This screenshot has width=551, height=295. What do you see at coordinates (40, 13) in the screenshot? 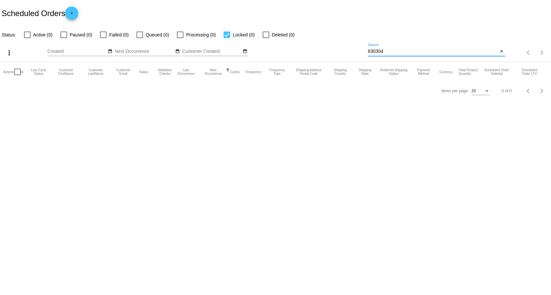
I see `h2: Scheduled Orders` at bounding box center [40, 13].